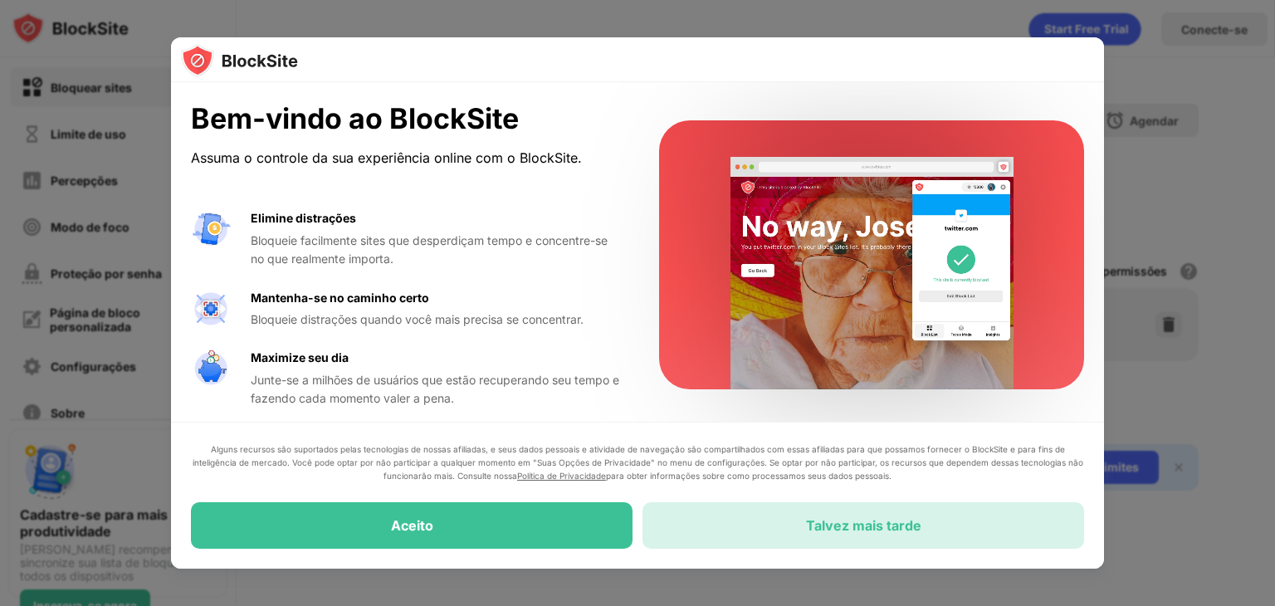 This screenshot has height=606, width=1275. I want to click on font: para obter informações sobre como processamos seus dados pessoais., so click(749, 476).